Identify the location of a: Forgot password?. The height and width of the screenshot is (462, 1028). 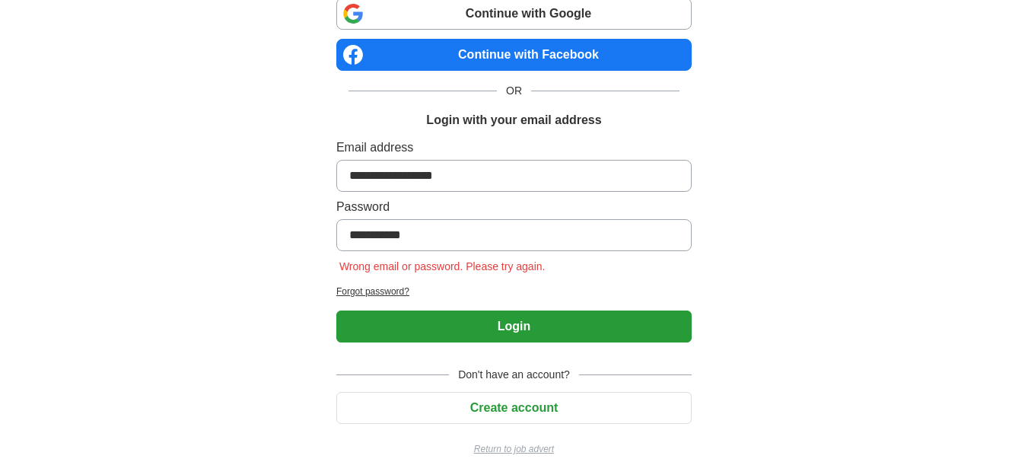
(514, 291).